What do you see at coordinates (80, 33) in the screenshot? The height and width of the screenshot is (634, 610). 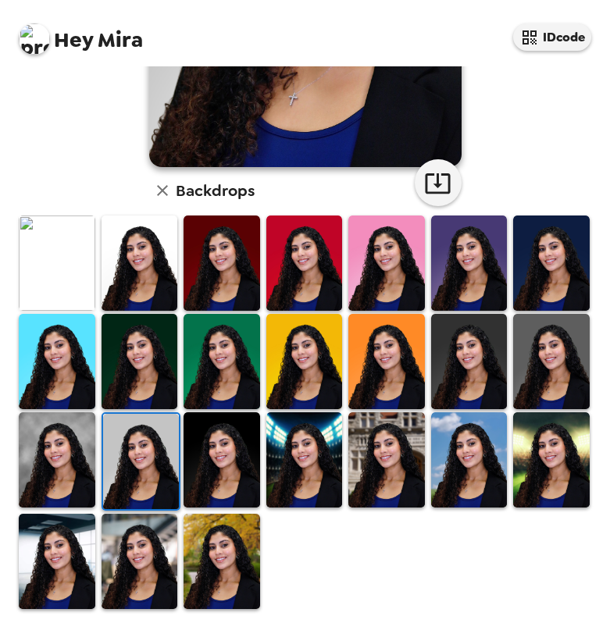 I see `span: Mira` at bounding box center [80, 33].